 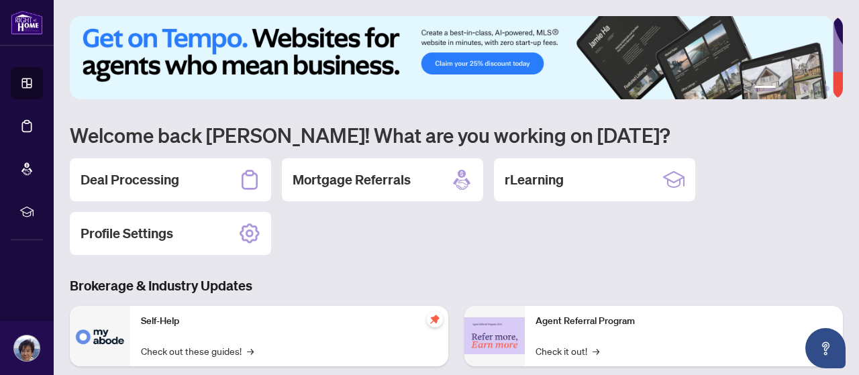 What do you see at coordinates (127, 234) in the screenshot?
I see `h2: Profile Settings` at bounding box center [127, 234].